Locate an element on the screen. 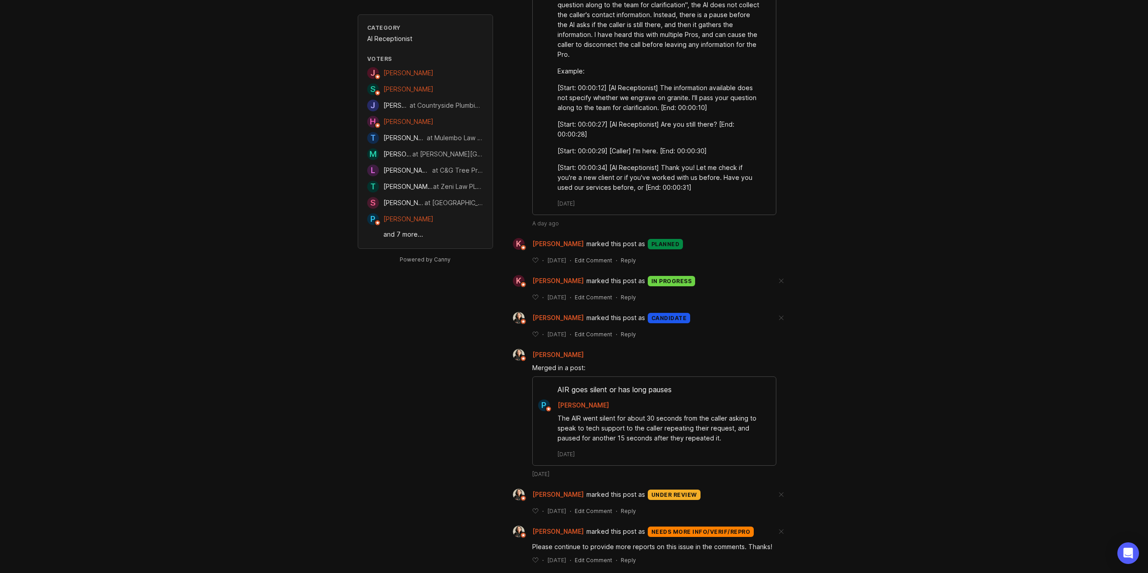 Image resolution: width=1148 pixels, height=573 pixels. div: Example: is located at coordinates (659, 71).